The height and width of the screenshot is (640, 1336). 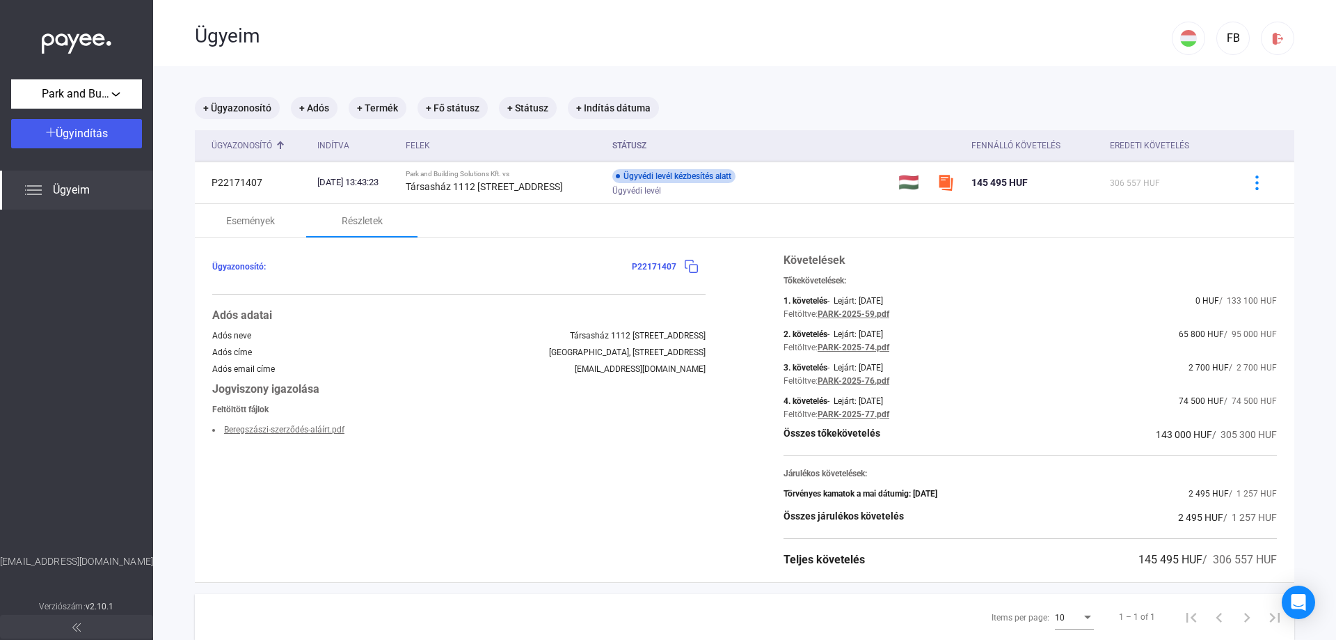 I want to click on span: / 133 100 HUF, so click(x=1248, y=301).